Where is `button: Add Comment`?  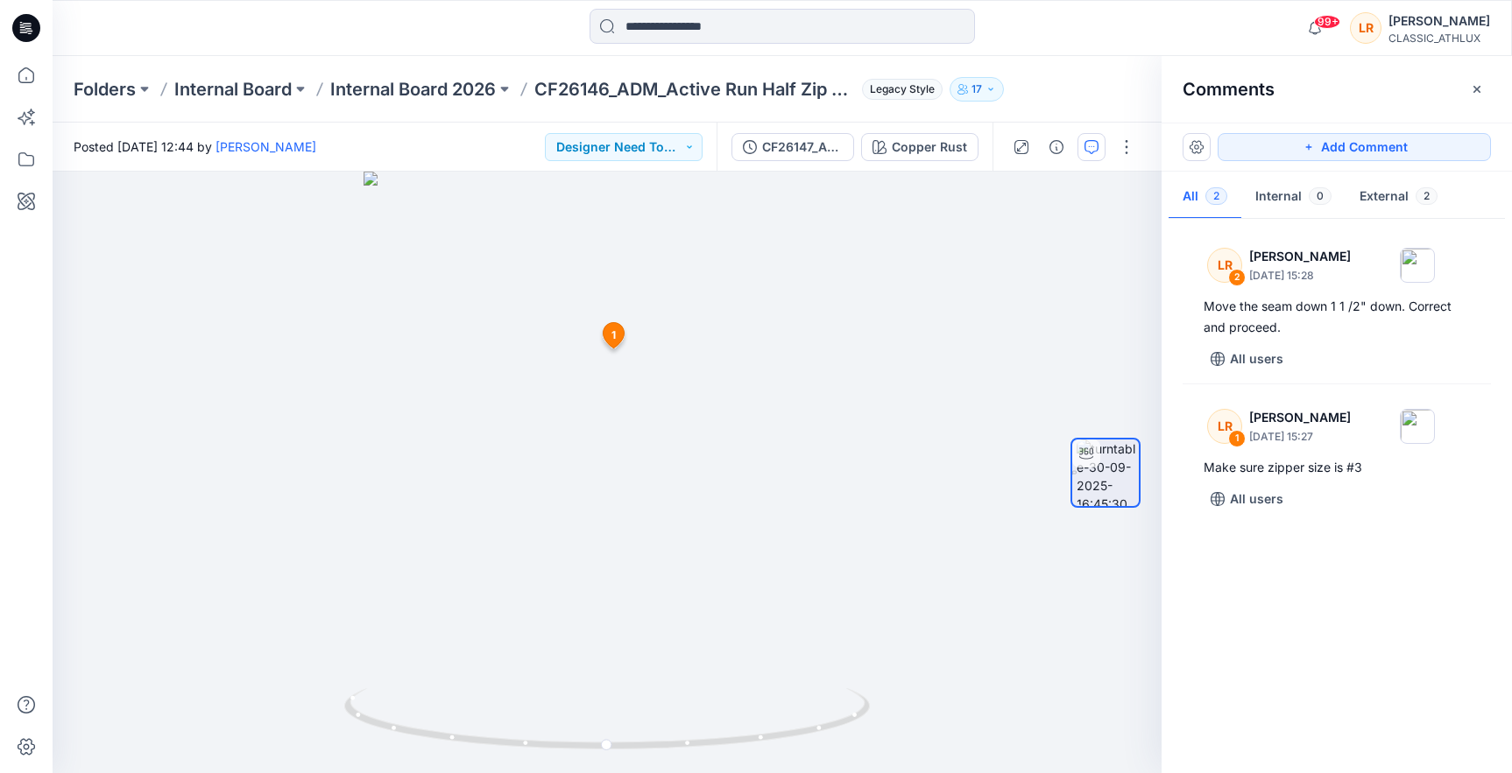 button: Add Comment is located at coordinates (1354, 147).